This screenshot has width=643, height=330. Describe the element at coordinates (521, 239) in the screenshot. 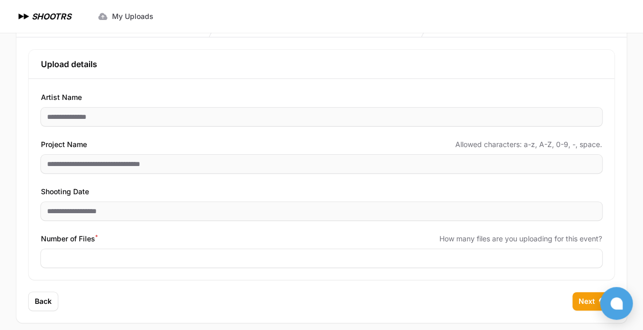

I see `span: How many files are you uploading for this event?` at that location.